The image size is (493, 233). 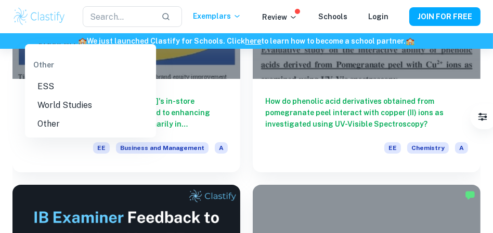 I want to click on input: Search..., so click(x=118, y=17).